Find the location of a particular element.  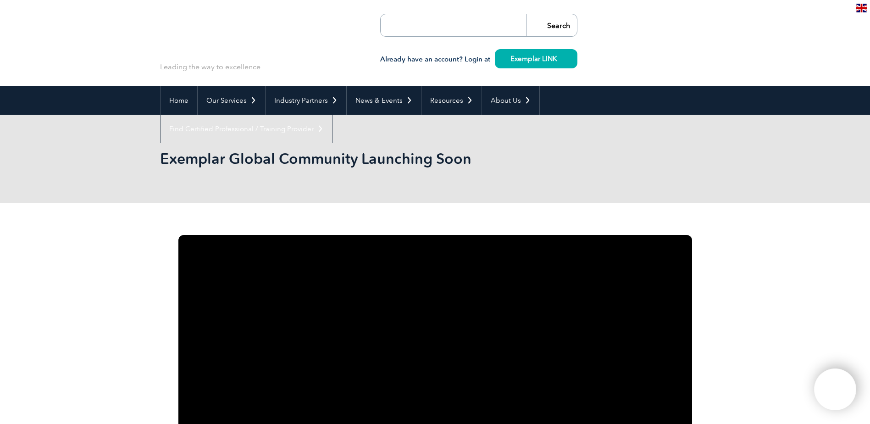

input: Search is located at coordinates (552, 25).